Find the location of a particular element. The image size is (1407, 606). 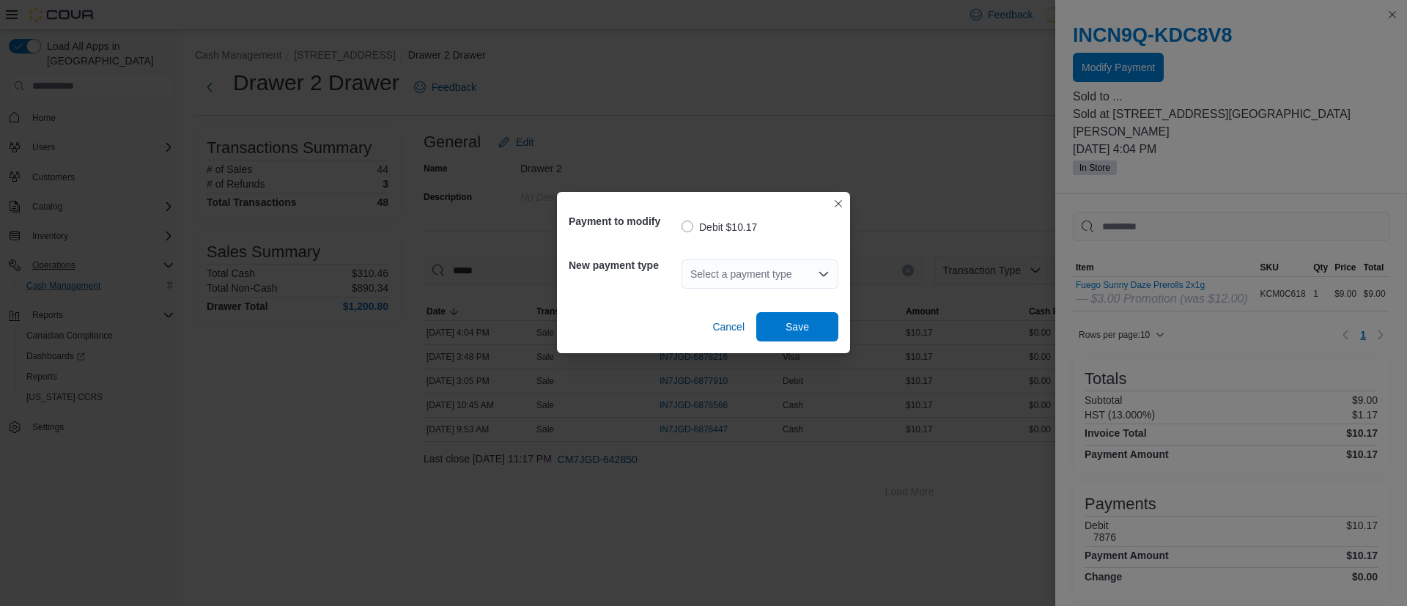

h5: Payment to modify is located at coordinates (624, 221).